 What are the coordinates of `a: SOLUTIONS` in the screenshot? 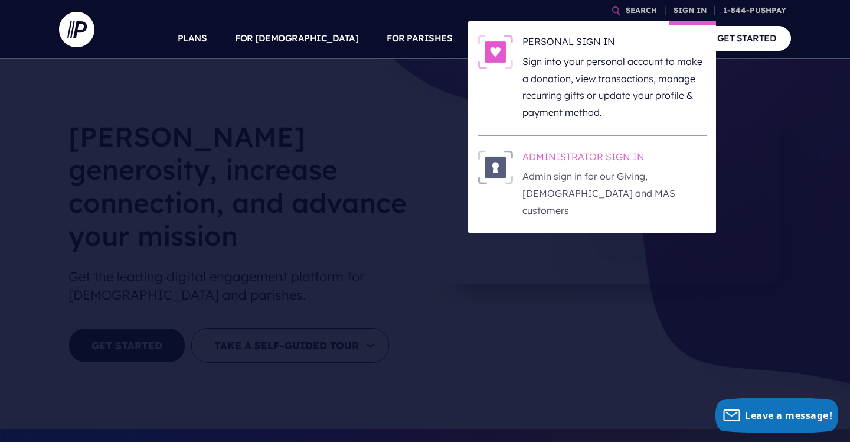 It's located at (507, 38).